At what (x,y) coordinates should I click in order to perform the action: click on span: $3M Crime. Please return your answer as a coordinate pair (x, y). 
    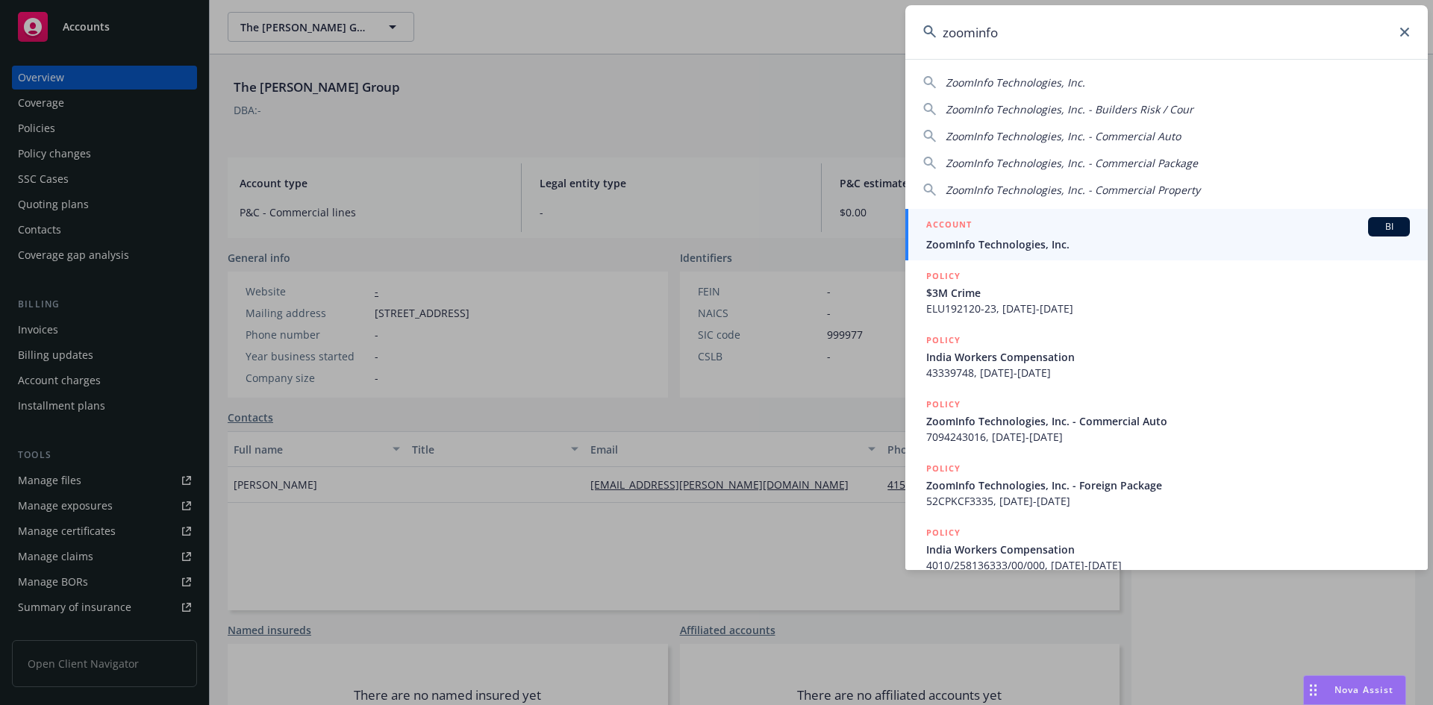
    Looking at the image, I should click on (1168, 293).